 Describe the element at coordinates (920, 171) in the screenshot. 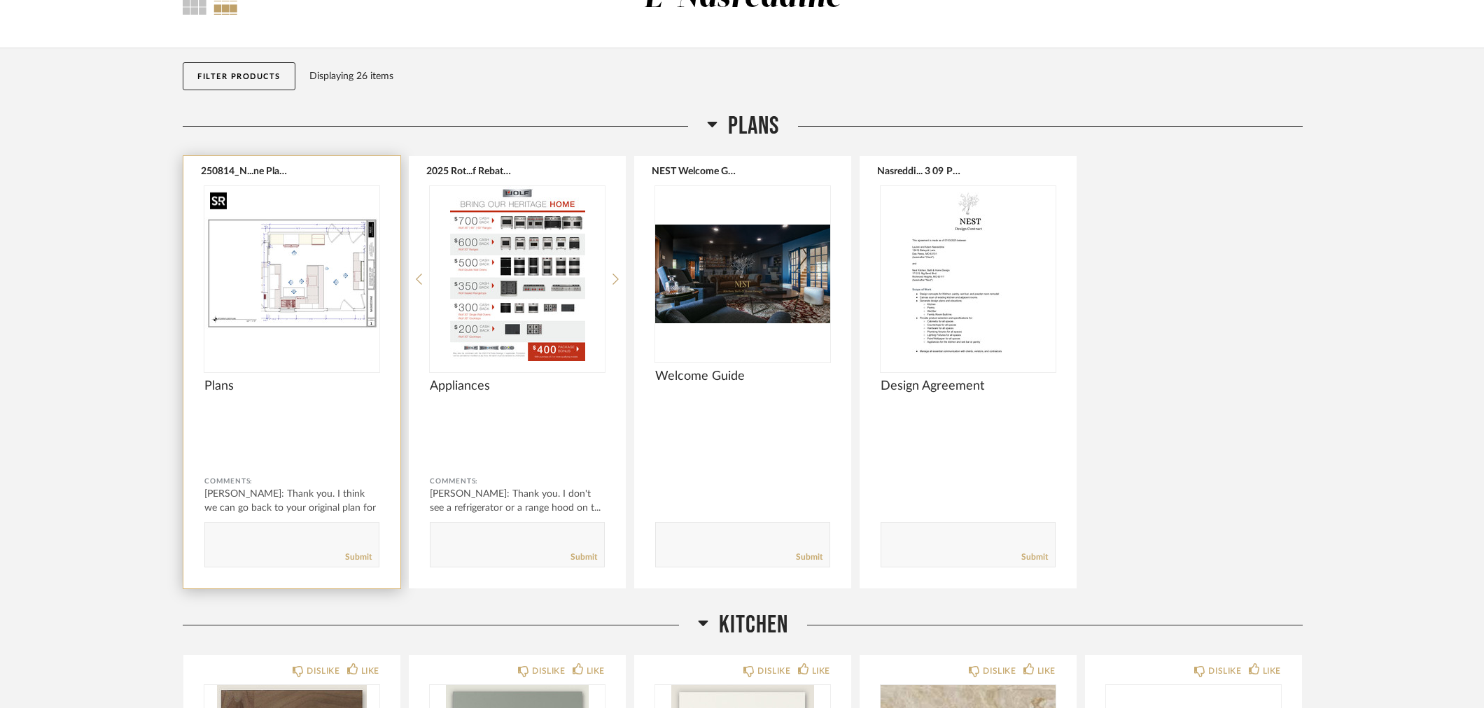

I see `button: Nasreddi... 3 09 PM.pdf` at that location.